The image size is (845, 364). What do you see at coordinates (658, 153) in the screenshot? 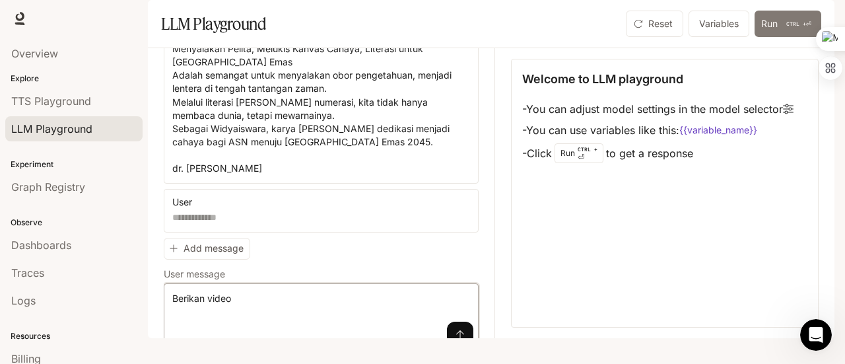
I see `li: - Click to get a response` at bounding box center [658, 153].